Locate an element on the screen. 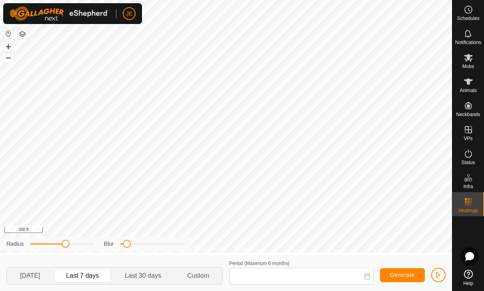 The height and width of the screenshot is (291, 484). span: Animals is located at coordinates (468, 90).